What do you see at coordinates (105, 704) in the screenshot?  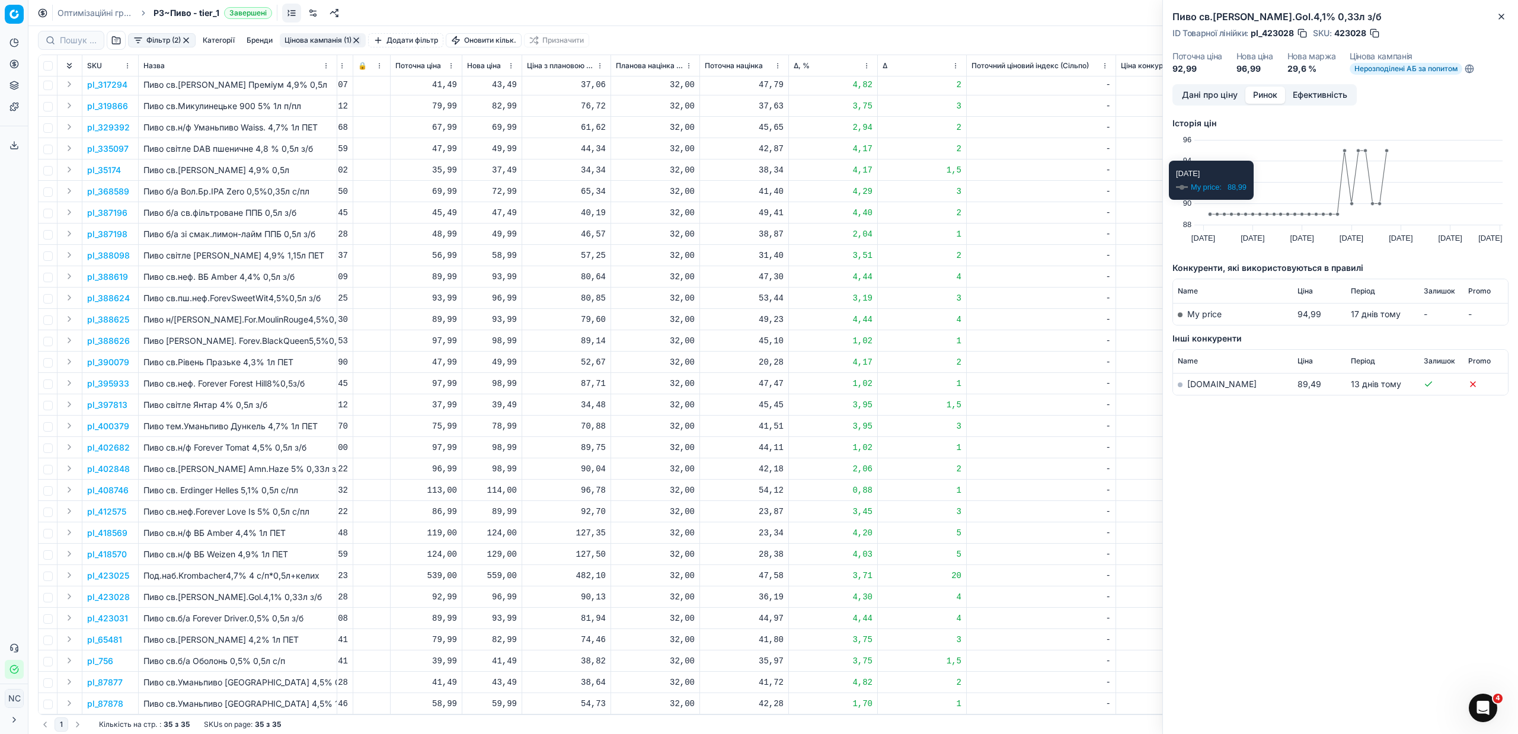 I see `p: pl_87878` at bounding box center [105, 704].